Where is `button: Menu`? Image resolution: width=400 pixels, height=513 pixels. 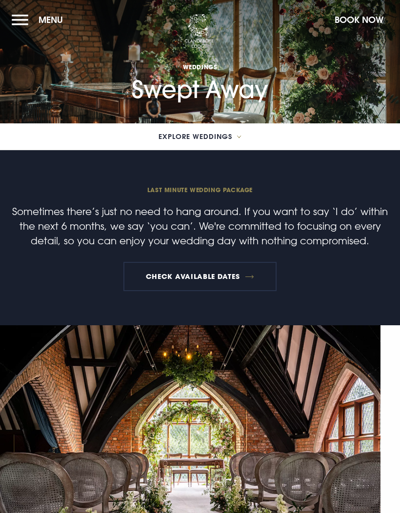
button: Menu is located at coordinates (40, 20).